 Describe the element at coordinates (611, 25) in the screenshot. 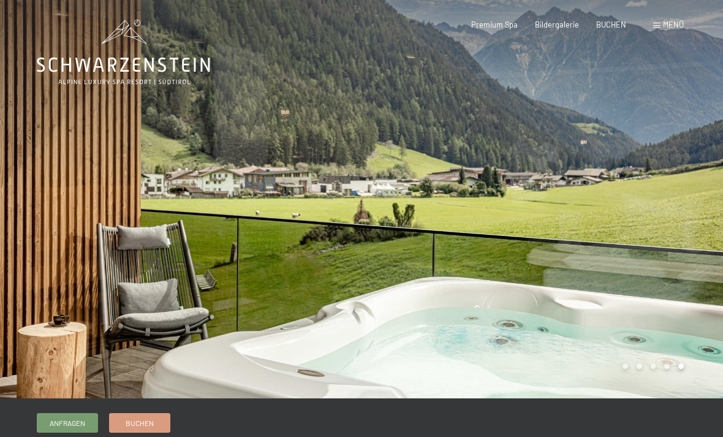

I see `a: BUCHEN` at that location.